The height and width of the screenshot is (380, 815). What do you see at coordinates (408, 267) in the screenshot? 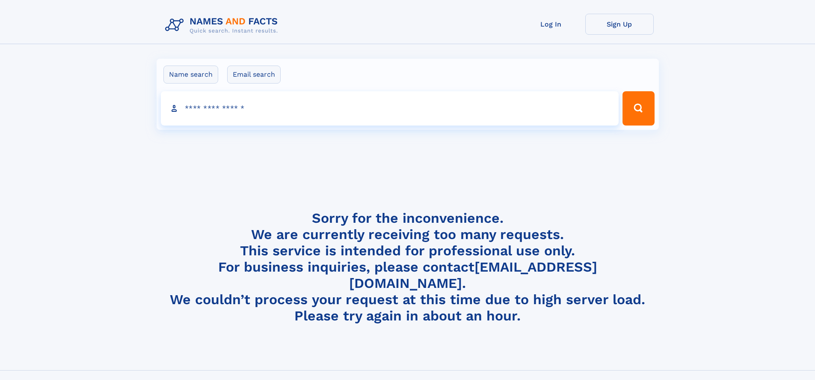
I see `h4: Sorry for the inconvenience. We are currently receiving too many requests. This service is intend...` at bounding box center [408, 267].